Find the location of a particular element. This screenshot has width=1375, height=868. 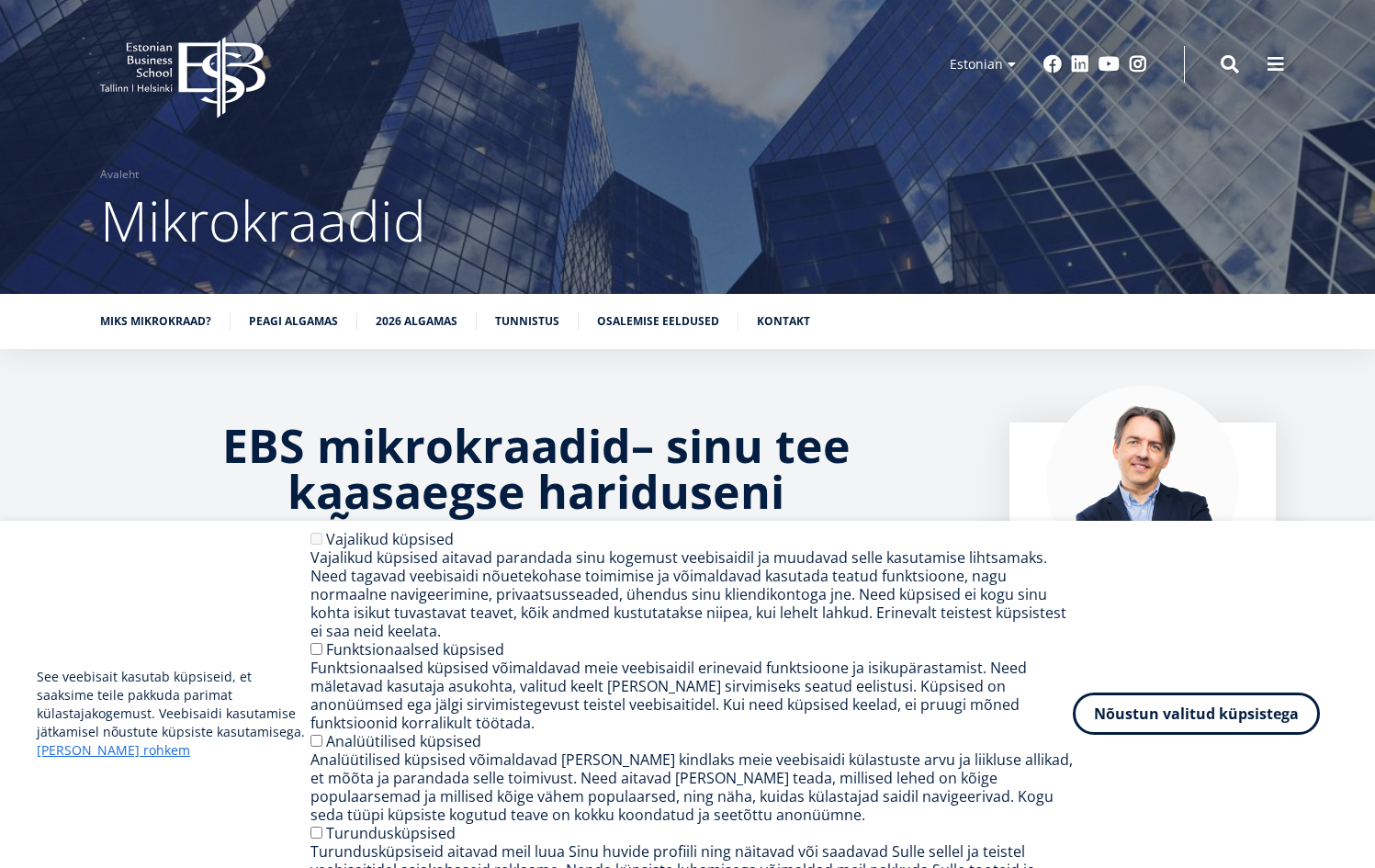

button: Nõustun valitud küpsistega is located at coordinates (1196, 714).